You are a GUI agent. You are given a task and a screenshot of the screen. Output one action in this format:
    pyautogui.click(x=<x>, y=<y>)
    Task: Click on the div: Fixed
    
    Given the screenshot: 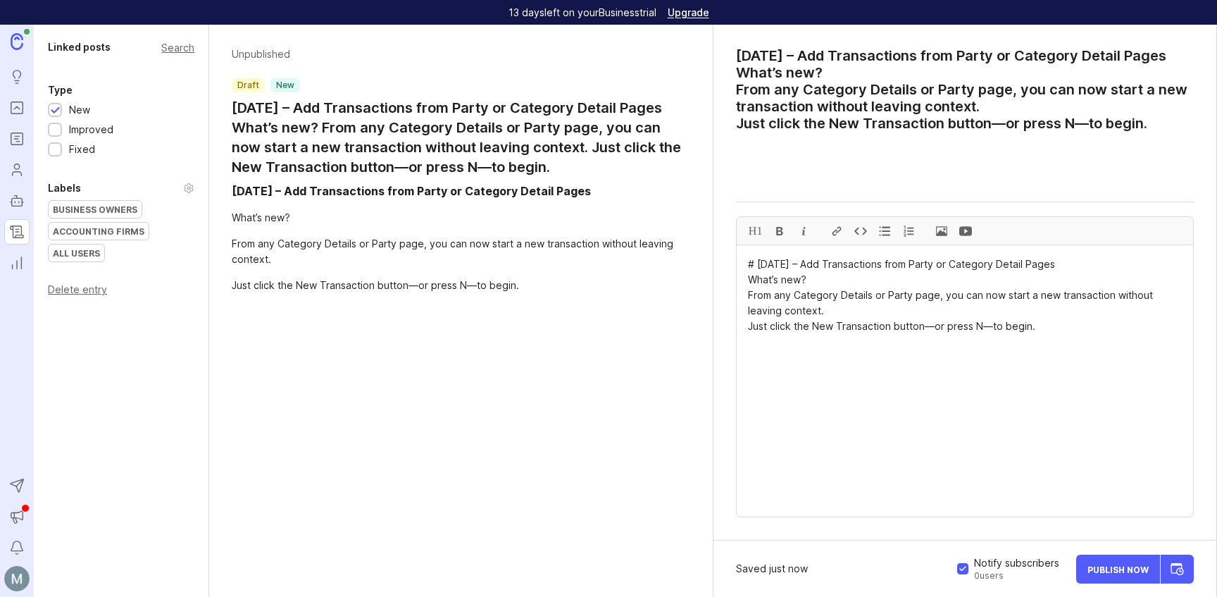 What is the action you would take?
    pyautogui.click(x=82, y=149)
    